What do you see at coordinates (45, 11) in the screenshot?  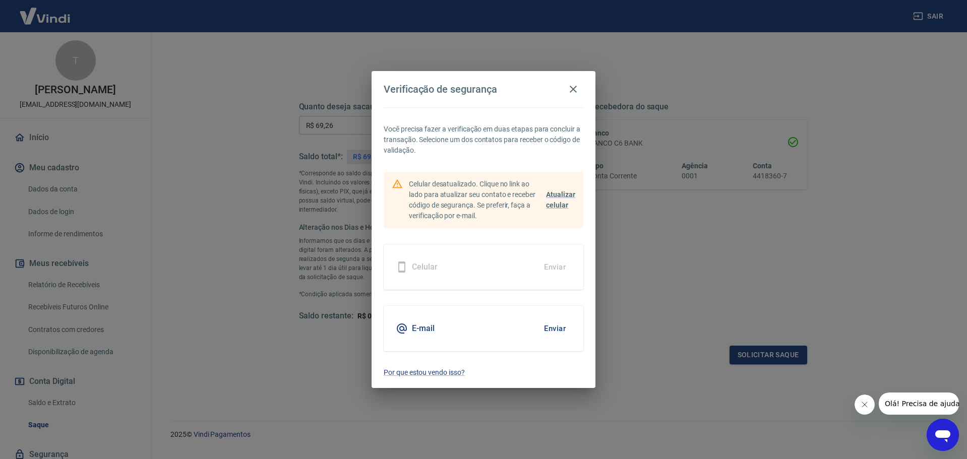 I see `span: Olá! Precisa de ajuda?` at bounding box center [45, 11].